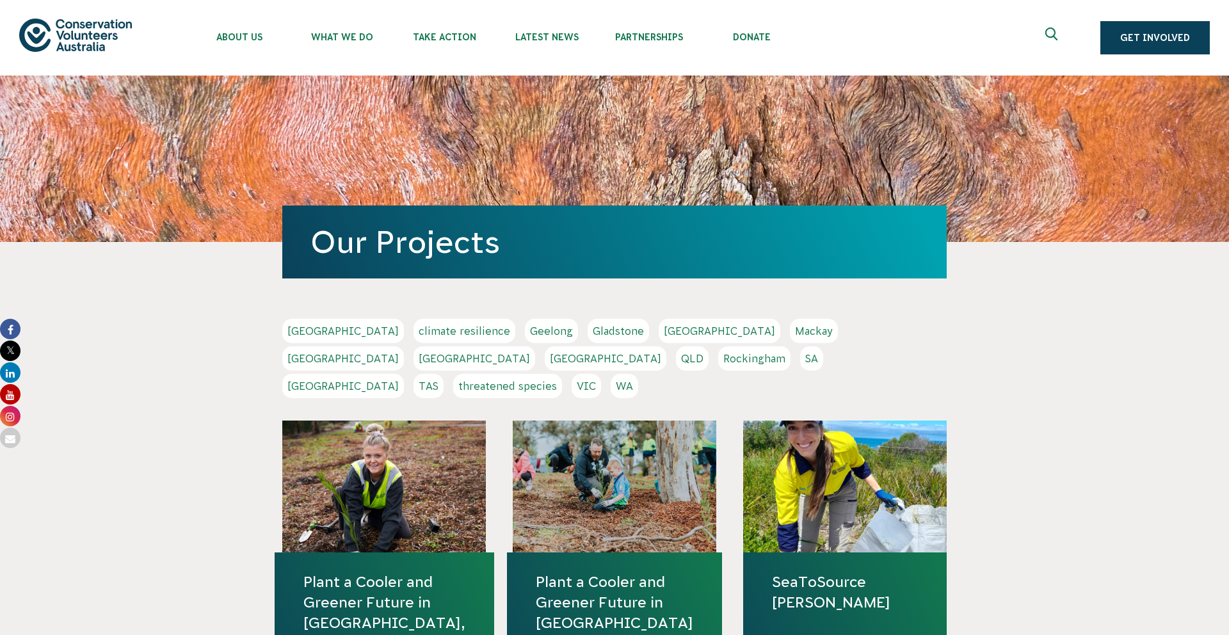 The image size is (1229, 635). What do you see at coordinates (649, 37) in the screenshot?
I see `span: Partnerships` at bounding box center [649, 37].